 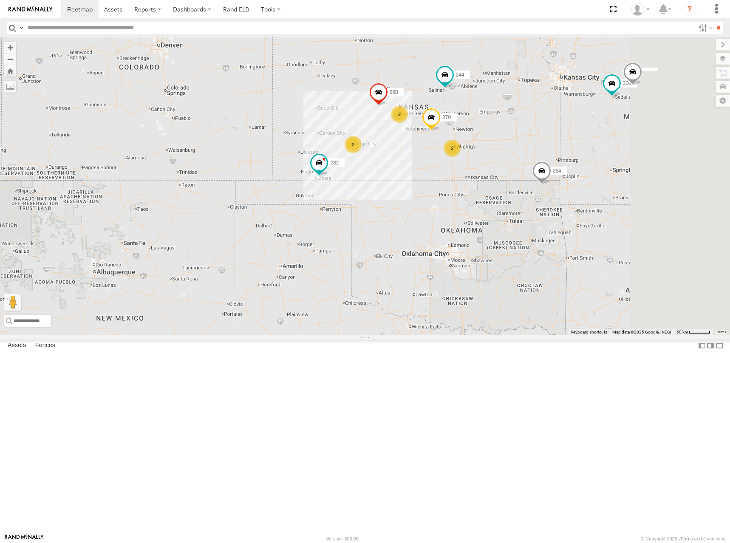 What do you see at coordinates (702, 346) in the screenshot?
I see `label: Dock Summary Table to the Left` at bounding box center [702, 346].